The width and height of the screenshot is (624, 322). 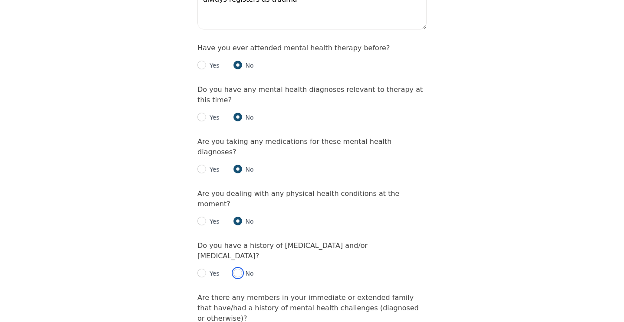 What do you see at coordinates (294, 147) in the screenshot?
I see `label: Are you taking any medications for these mental health diagnoses?` at bounding box center [294, 147].